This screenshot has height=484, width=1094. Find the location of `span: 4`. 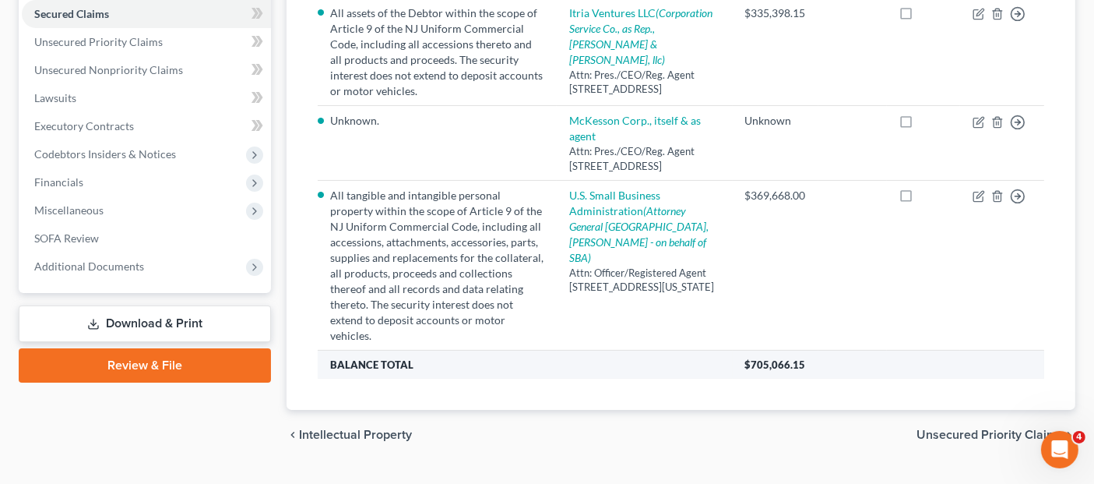

span: 4 is located at coordinates (1079, 437).